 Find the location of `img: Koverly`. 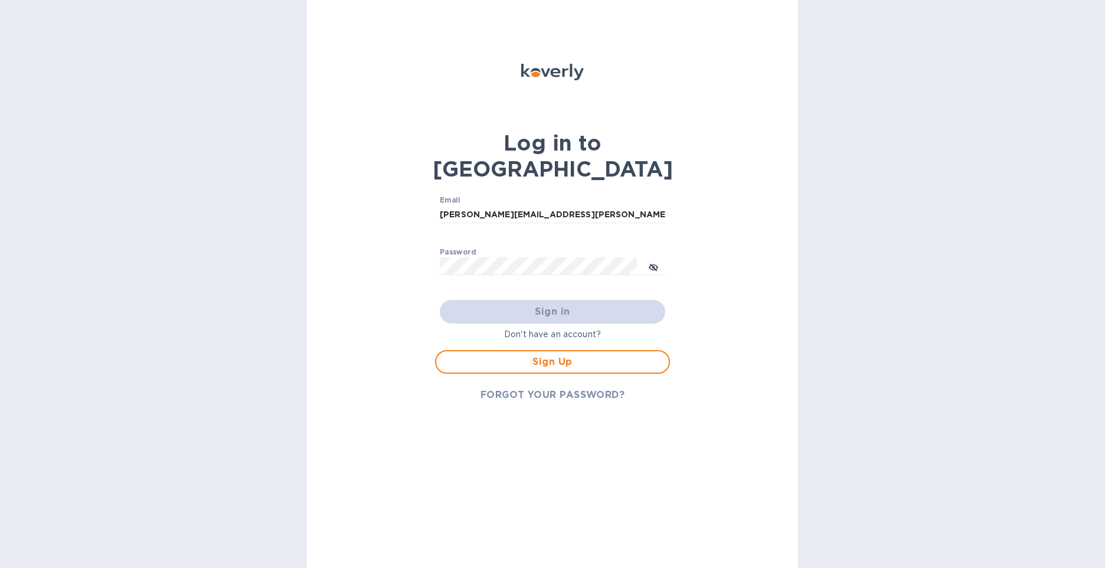

img: Koverly is located at coordinates (552, 72).